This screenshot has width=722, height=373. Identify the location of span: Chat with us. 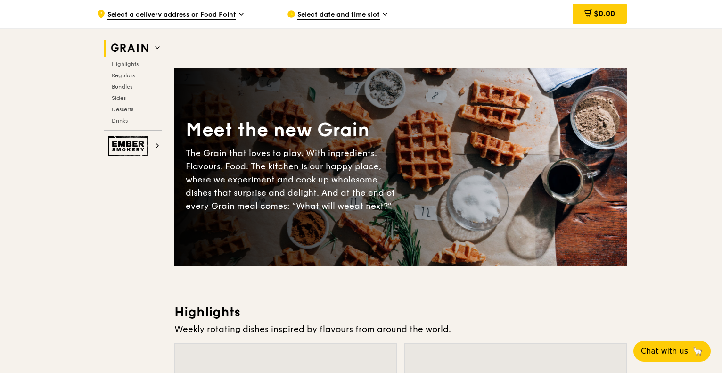
(665, 351).